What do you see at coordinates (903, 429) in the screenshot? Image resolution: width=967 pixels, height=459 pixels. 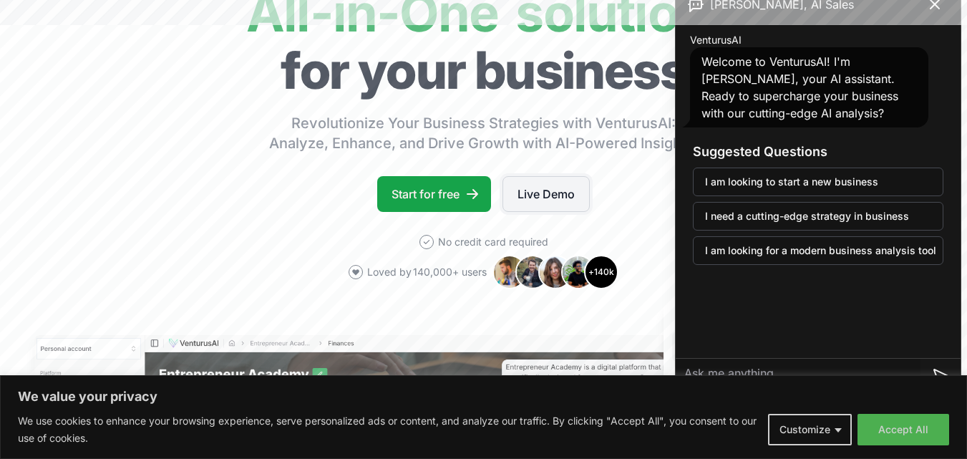 I see `button: Accept All` at bounding box center [903, 429].